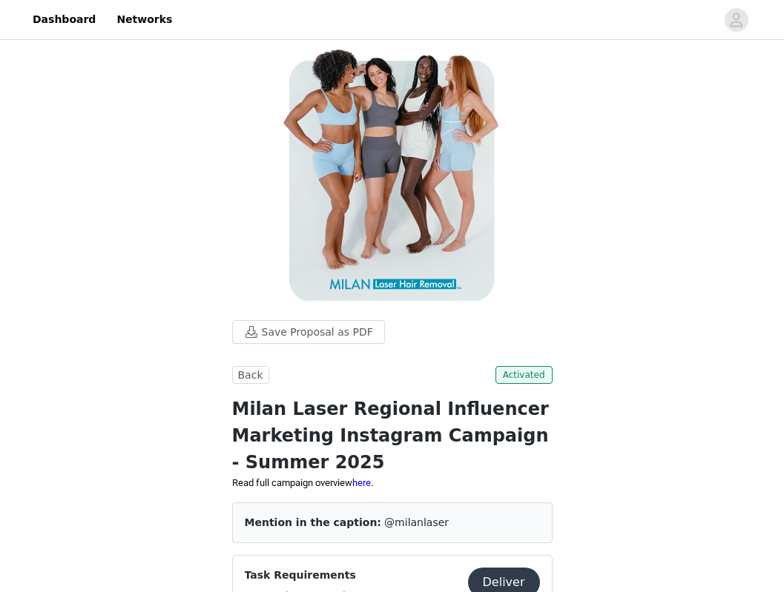  I want to click on span: Read full campaign overview ., so click(303, 483).